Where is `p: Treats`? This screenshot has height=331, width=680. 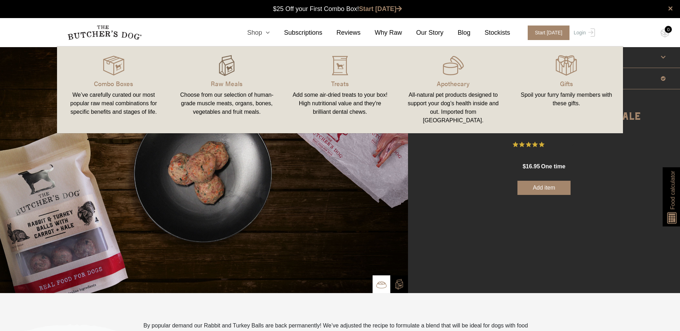
p: Treats is located at coordinates (340, 83).